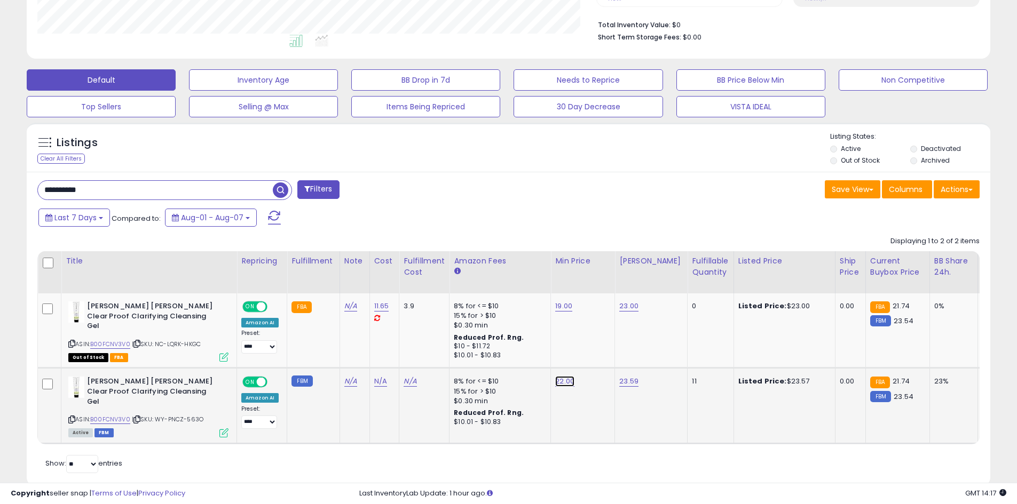 The width and height of the screenshot is (1017, 504). What do you see at coordinates (629, 382) in the screenshot?
I see `a: 23.59` at bounding box center [629, 382].